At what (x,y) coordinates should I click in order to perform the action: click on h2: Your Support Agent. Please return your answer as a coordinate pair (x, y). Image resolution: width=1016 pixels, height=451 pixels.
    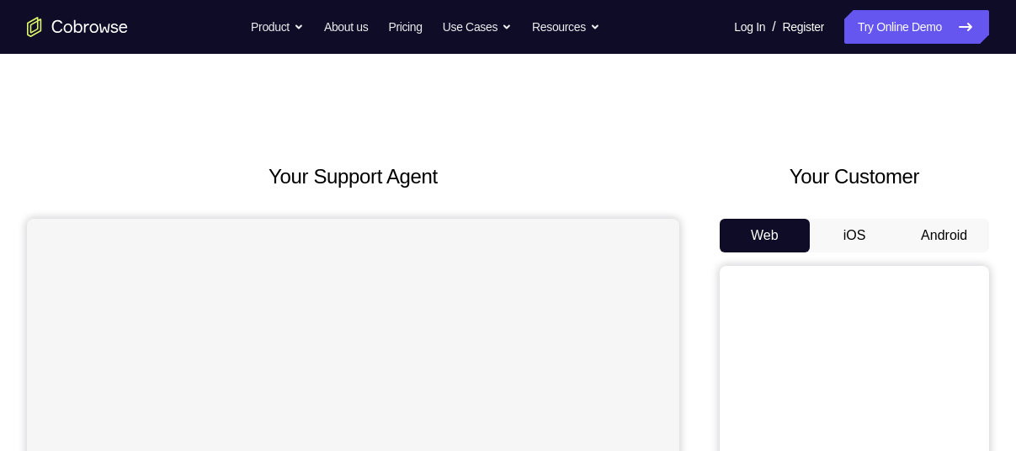
    Looking at the image, I should click on (353, 177).